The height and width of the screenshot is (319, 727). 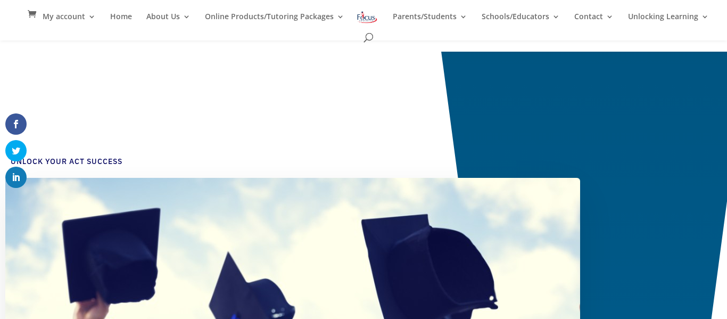 What do you see at coordinates (275, 22) in the screenshot?
I see `a: Online Products/Tutoring Packages` at bounding box center [275, 22].